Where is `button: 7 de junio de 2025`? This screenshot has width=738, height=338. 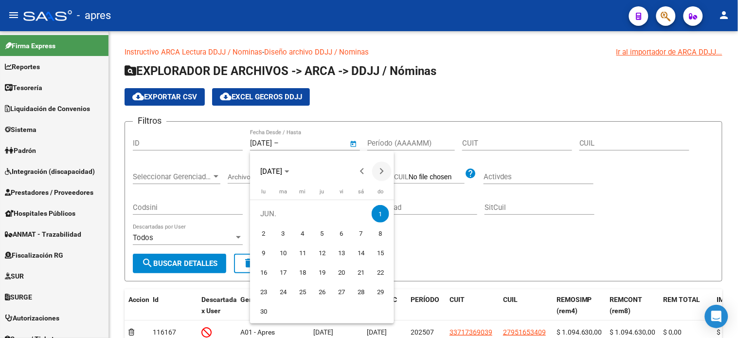 button: 7 de junio de 2025 is located at coordinates (361, 233).